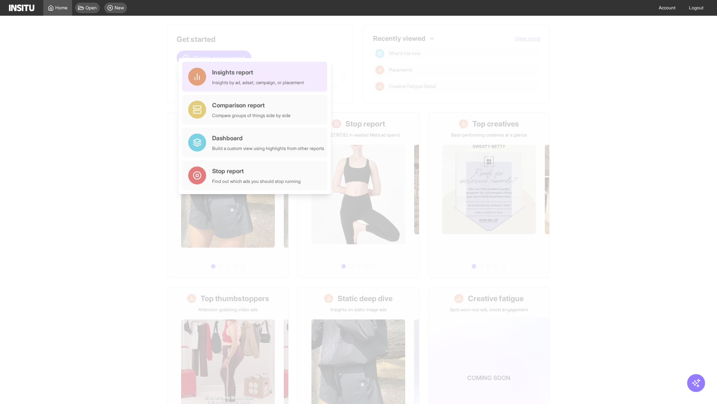  What do you see at coordinates (251, 115) in the screenshot?
I see `div: Compare groups of things side by side` at bounding box center [251, 115].